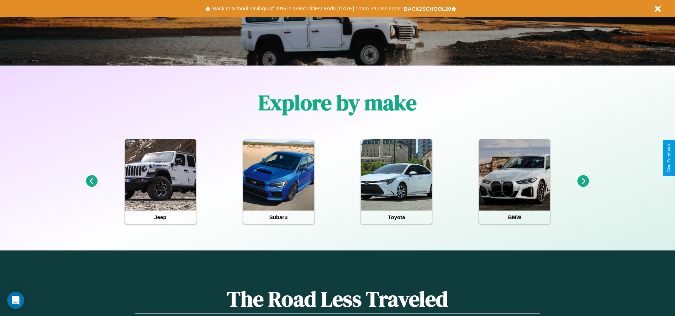  I want to click on h4: Jeep, so click(160, 217).